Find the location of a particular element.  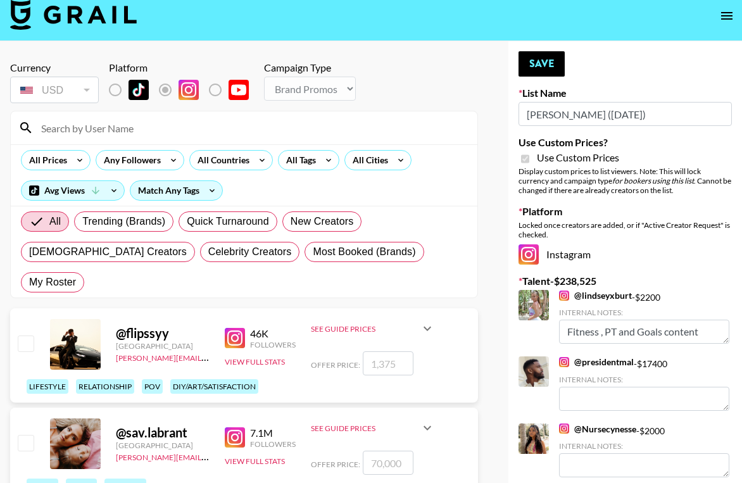

a: @Nursecynesse is located at coordinates (597, 429).